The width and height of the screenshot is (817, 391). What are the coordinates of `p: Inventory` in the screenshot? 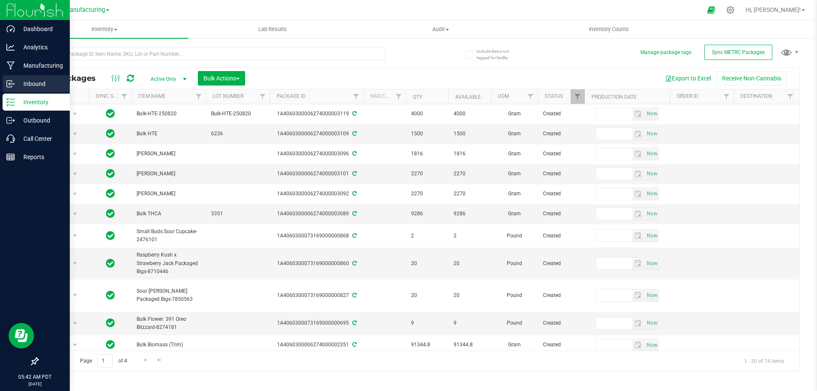 It's located at (40, 102).